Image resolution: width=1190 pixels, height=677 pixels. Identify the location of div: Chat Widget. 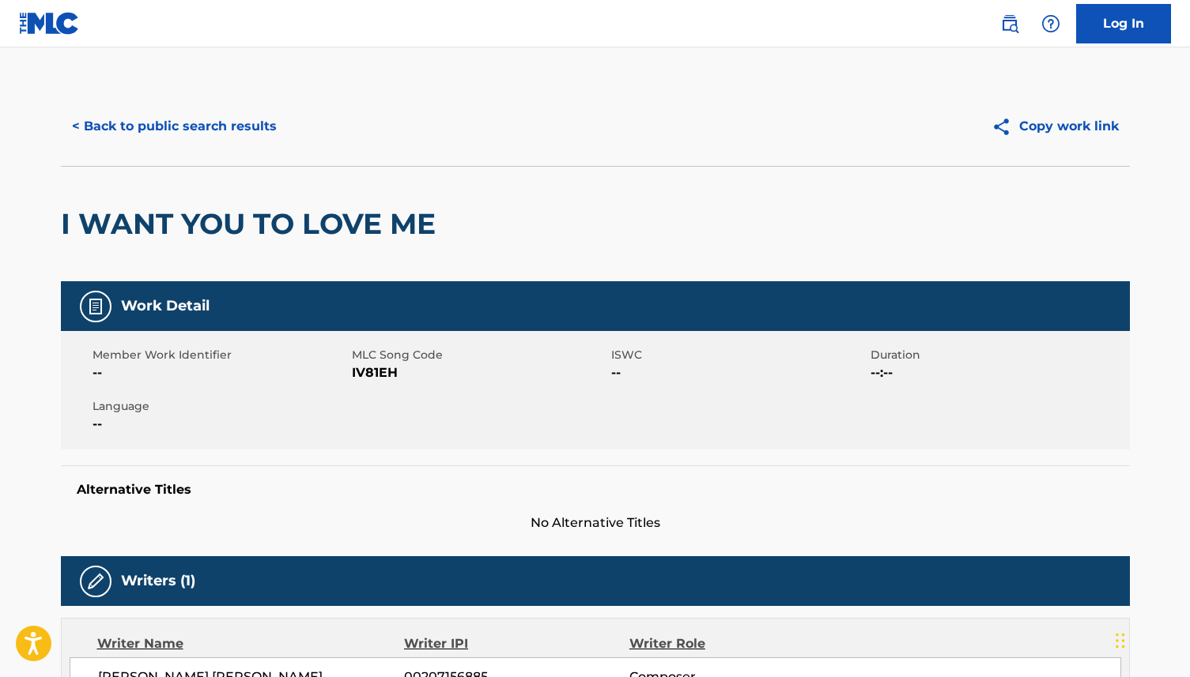
(1150, 640).